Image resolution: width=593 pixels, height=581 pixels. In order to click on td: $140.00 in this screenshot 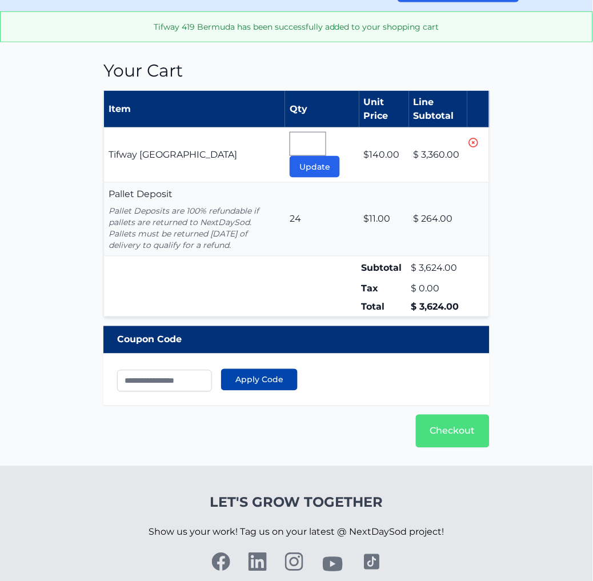, I will do `click(384, 155)`.